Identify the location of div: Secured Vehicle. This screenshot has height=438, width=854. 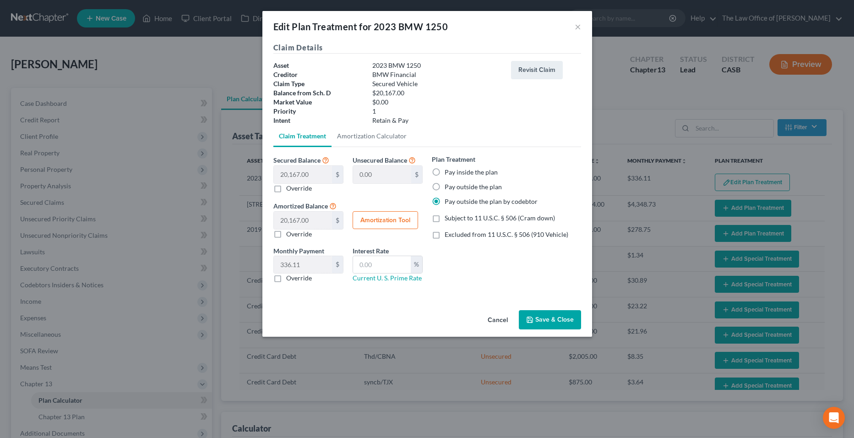
(437, 84).